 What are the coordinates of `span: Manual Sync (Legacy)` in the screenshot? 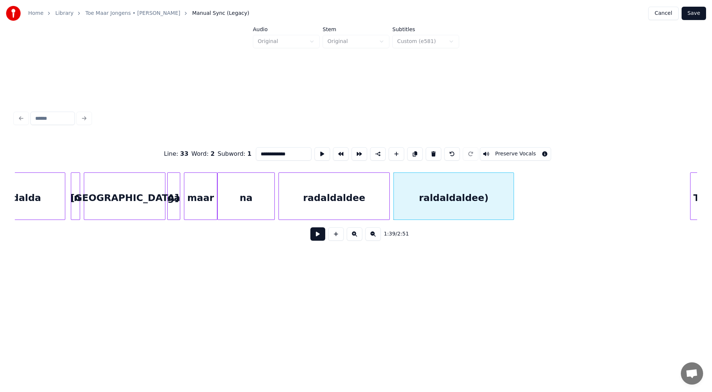 It's located at (221, 13).